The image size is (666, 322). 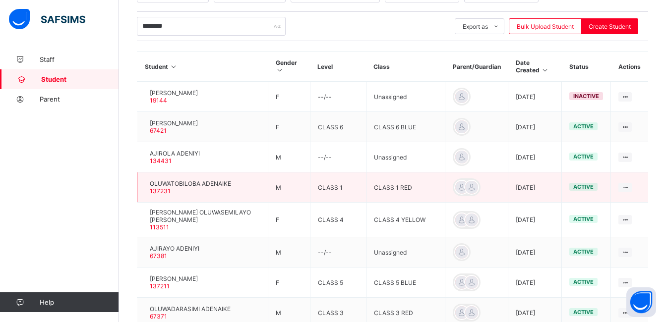 I want to click on button: Open asap, so click(x=642, y=303).